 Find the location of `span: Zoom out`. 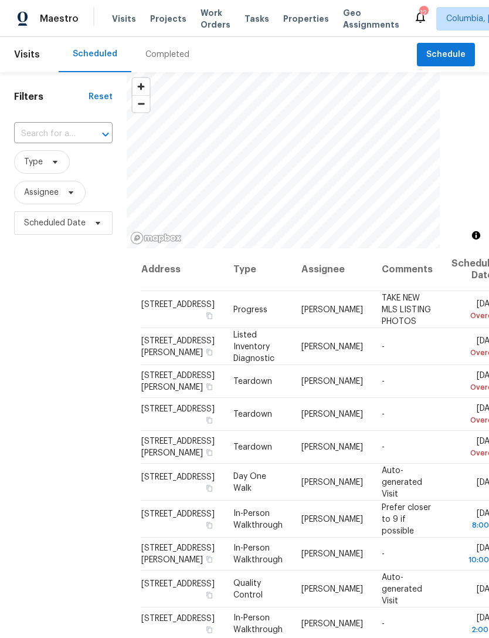

span: Zoom out is located at coordinates (141, 104).